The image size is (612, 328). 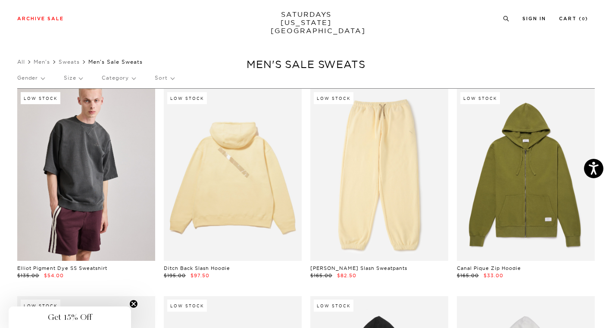 I want to click on div: Get 15% OffClose teaser, so click(x=70, y=317).